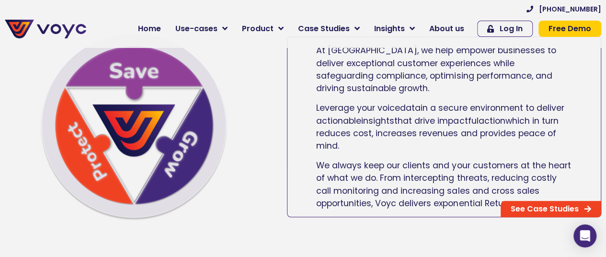 The height and width of the screenshot is (257, 606). I want to click on a: About us, so click(446, 29).